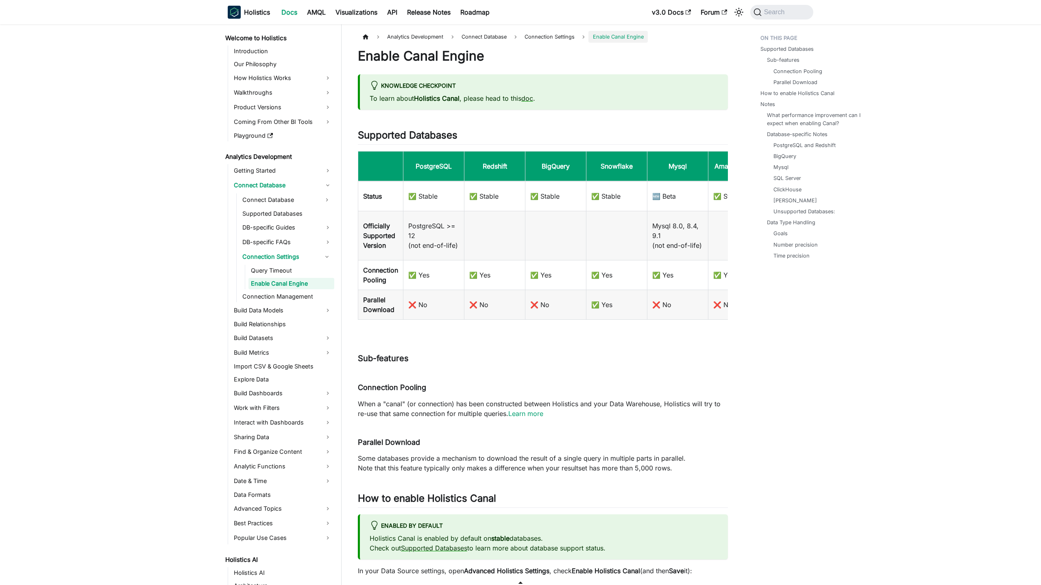 This screenshot has width=1041, height=585. I want to click on a: doc, so click(527, 98).